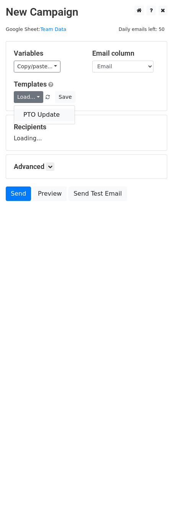 The height and width of the screenshot is (508, 173). Describe the element at coordinates (141, 29) in the screenshot. I see `a: Daily emails left: 50` at that location.